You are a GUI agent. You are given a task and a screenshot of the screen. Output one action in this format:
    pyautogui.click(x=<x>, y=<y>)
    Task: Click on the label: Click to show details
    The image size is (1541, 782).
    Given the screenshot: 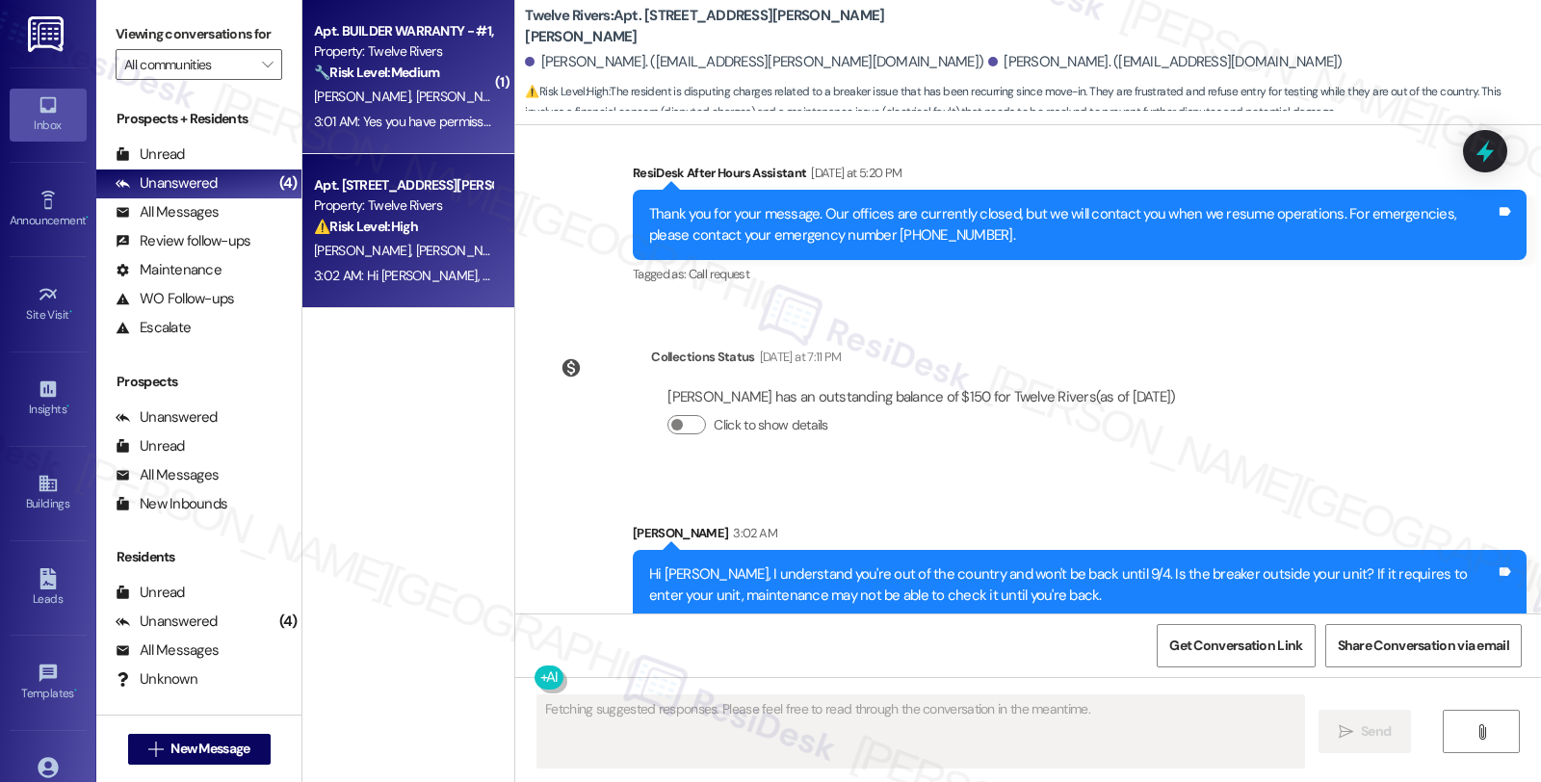 What is the action you would take?
    pyautogui.click(x=770, y=425)
    